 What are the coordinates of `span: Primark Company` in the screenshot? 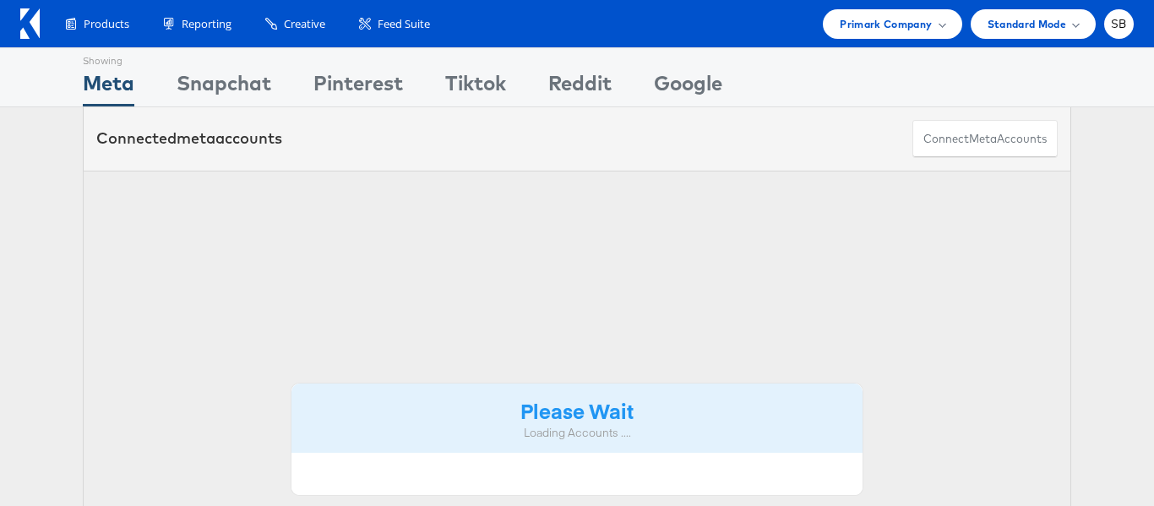 It's located at (885, 24).